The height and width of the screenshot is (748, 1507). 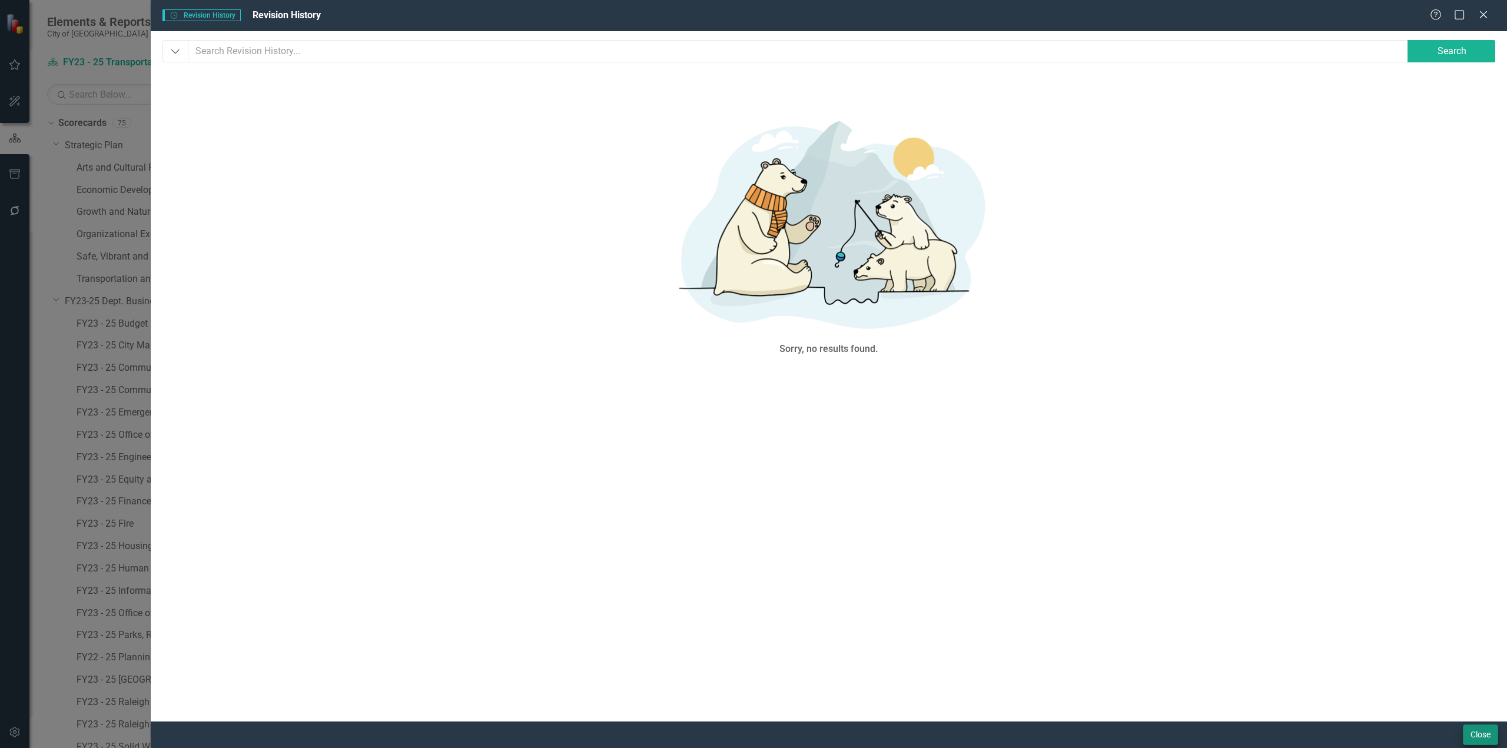 I want to click on button: Search, so click(x=1451, y=51).